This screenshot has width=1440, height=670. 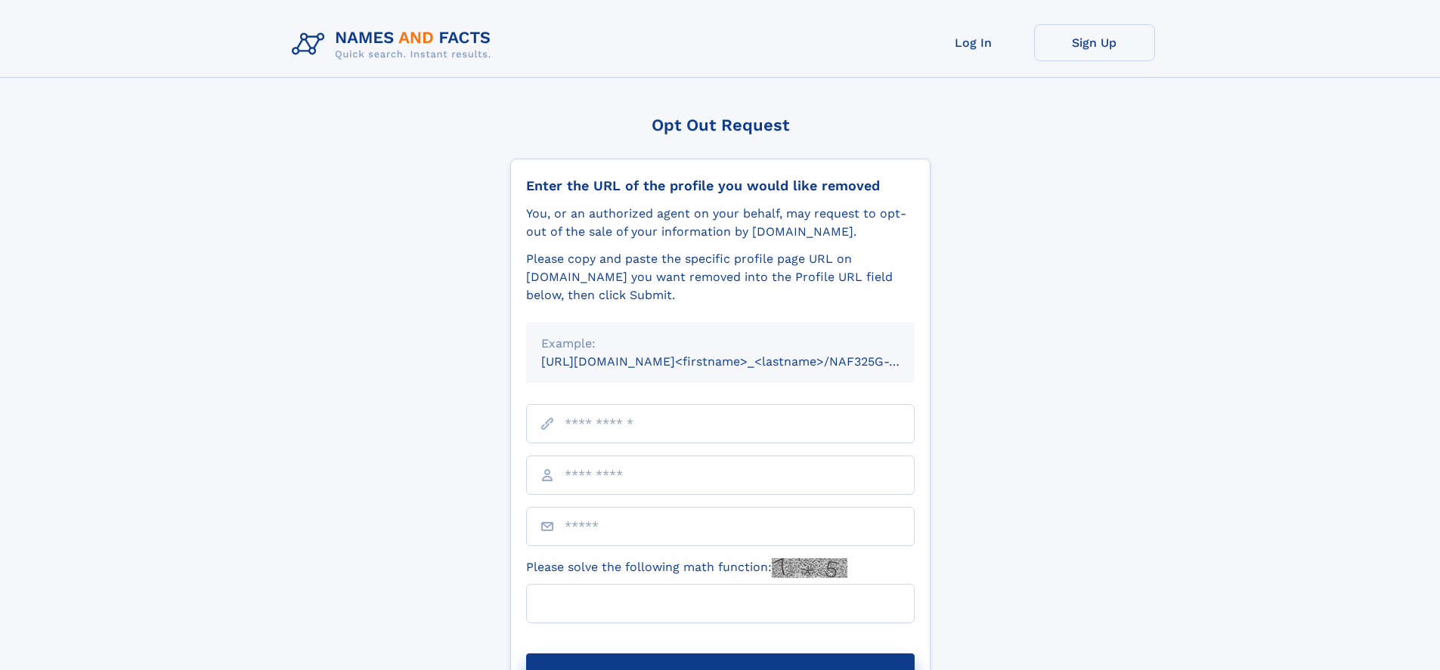 What do you see at coordinates (720, 223) in the screenshot?
I see `div: You, or an authorized agent on your behalf, may request to opt-out of the sale of your informatio...` at bounding box center [720, 223].